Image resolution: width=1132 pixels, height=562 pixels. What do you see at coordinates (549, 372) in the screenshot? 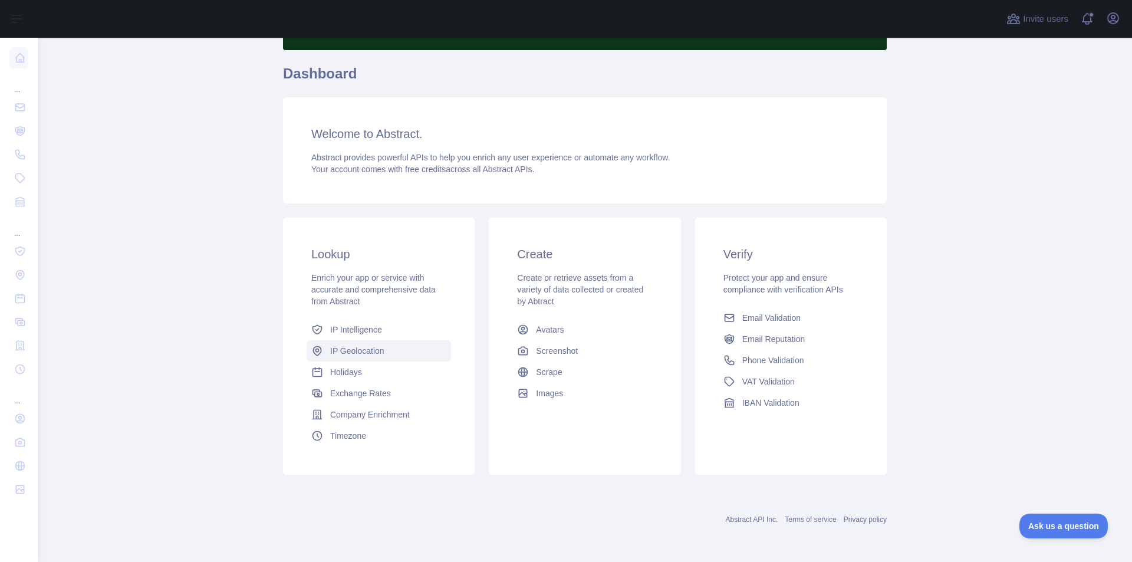
I see `span: Scrape` at bounding box center [549, 372].